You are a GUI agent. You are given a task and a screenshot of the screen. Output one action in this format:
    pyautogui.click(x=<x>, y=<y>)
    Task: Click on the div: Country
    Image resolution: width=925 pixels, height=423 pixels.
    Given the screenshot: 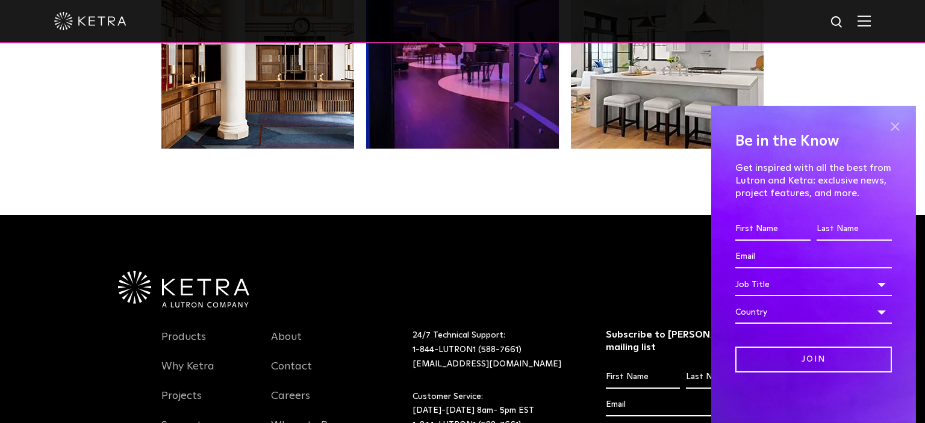 What is the action you would take?
    pyautogui.click(x=813, y=312)
    